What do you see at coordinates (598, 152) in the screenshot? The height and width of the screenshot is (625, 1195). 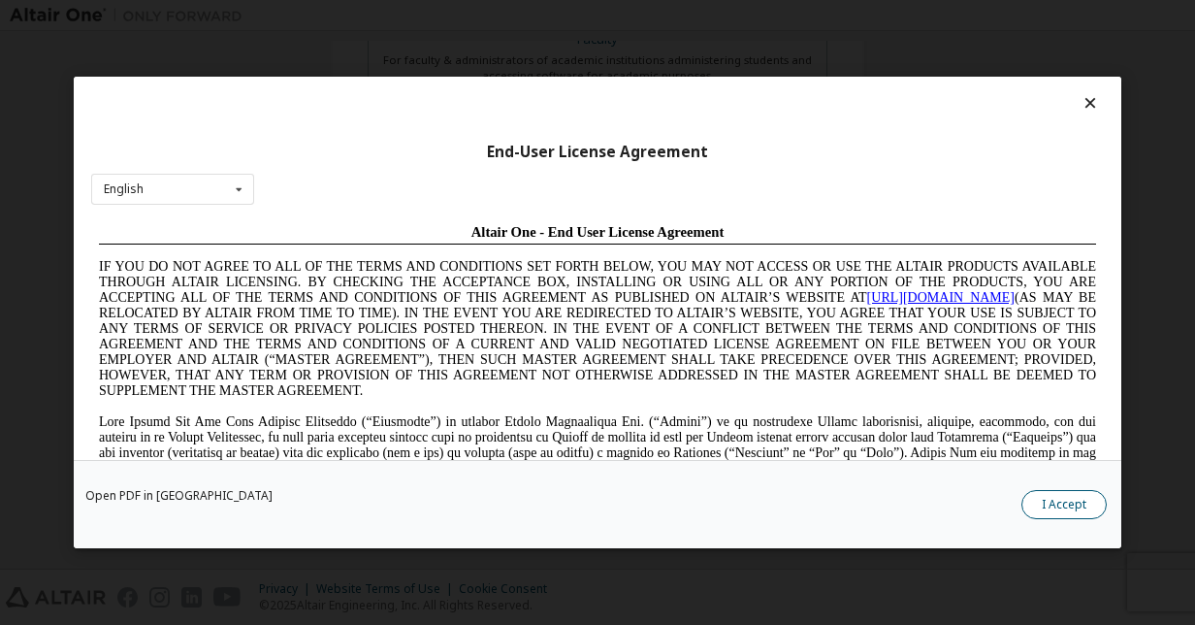 I see `div: End-User License Agreement` at bounding box center [598, 152].